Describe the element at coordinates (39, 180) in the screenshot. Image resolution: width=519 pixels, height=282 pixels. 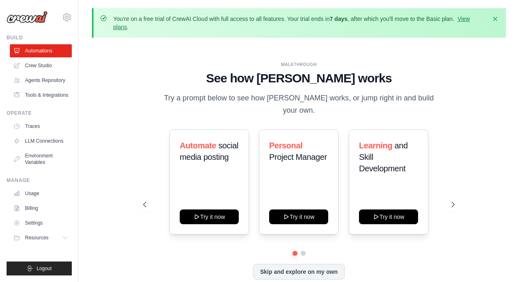
I see `div: Manage` at that location.